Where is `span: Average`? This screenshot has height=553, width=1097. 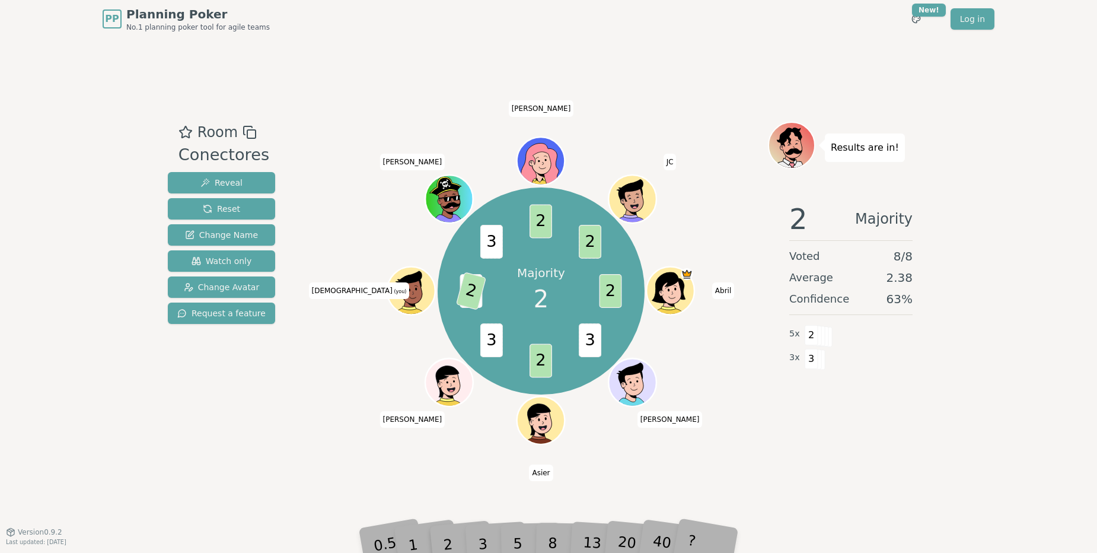
span: Average is located at coordinates (811, 278).